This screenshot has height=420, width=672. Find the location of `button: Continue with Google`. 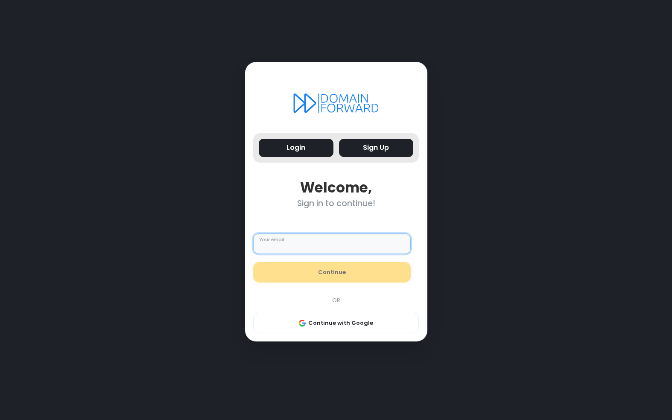

button: Continue with Google is located at coordinates (336, 323).